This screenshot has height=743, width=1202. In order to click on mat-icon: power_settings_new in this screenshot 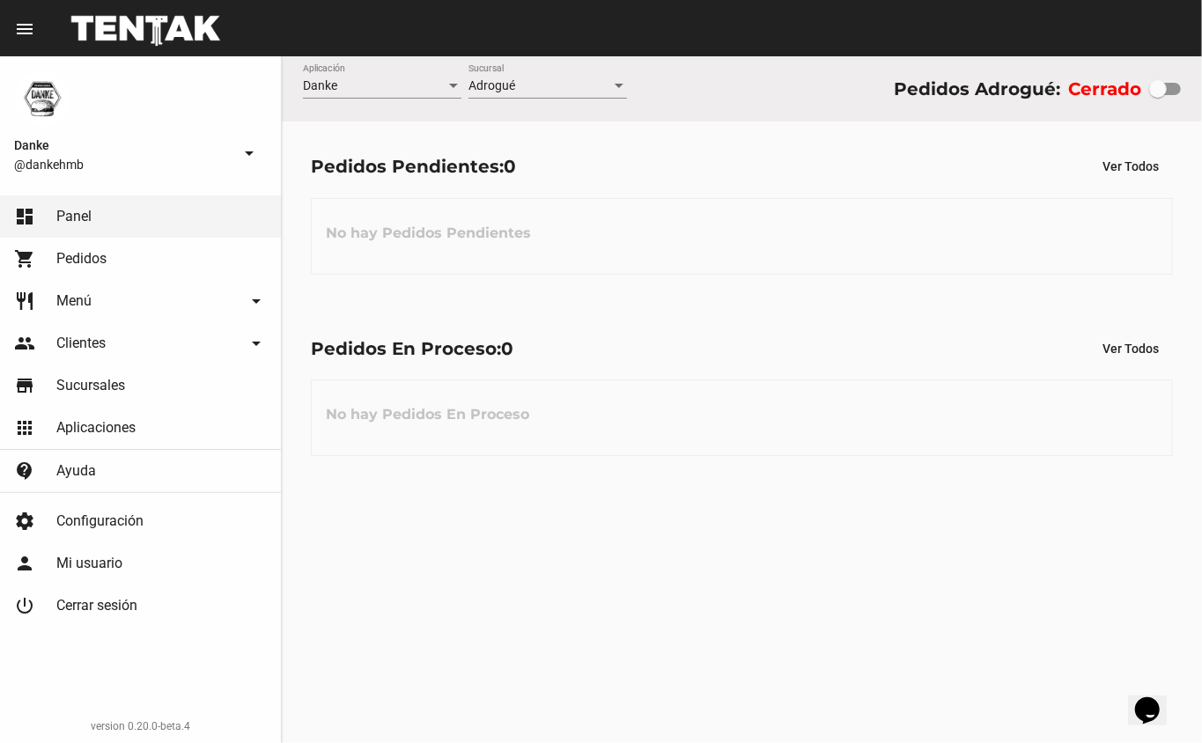, I will do `click(25, 606)`.